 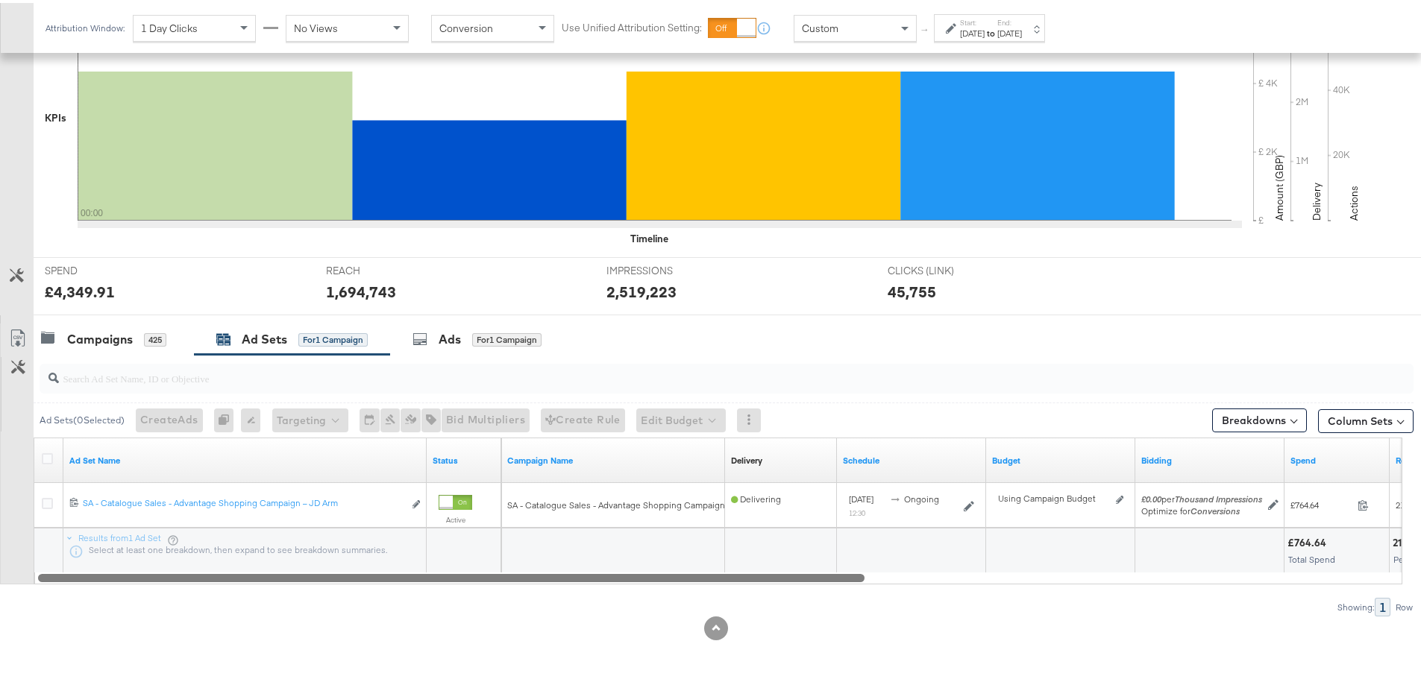 I want to click on div: Ads, so click(x=450, y=336).